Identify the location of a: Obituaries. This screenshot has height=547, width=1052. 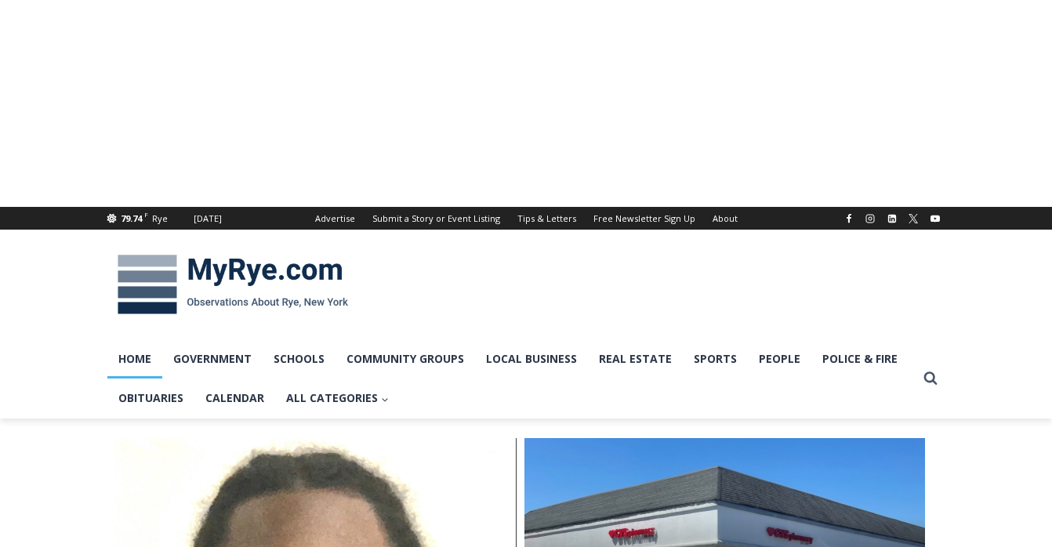
(150, 398).